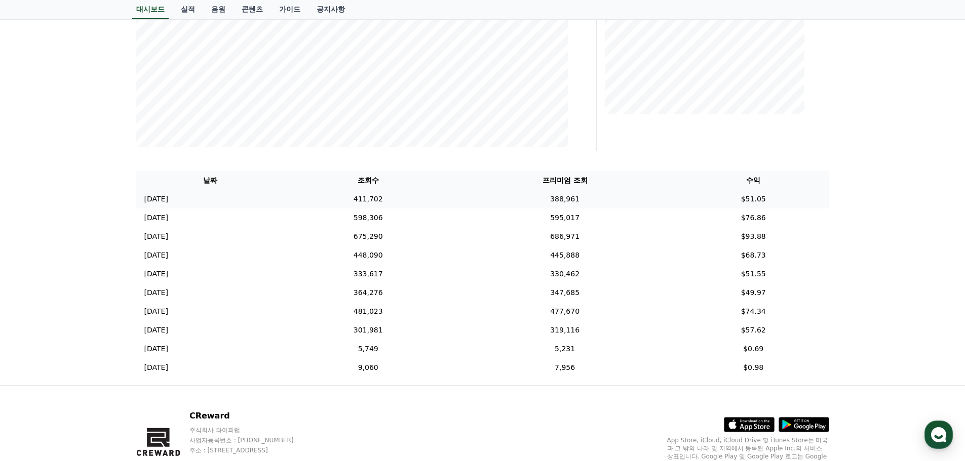  I want to click on td: 388,961, so click(565, 199).